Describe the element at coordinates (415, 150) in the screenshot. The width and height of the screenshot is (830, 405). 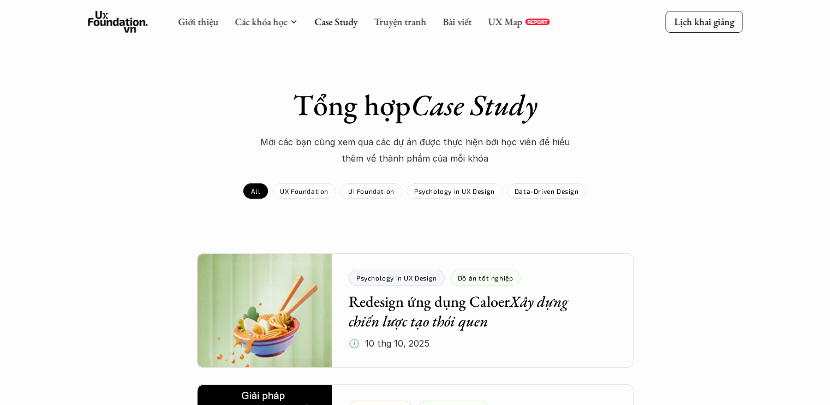
I see `p: Mời các bạn cùng xem qua các dự án được thực hiện bới học viên để hiểu thêm về thành phẩm của mỗi...` at that location.